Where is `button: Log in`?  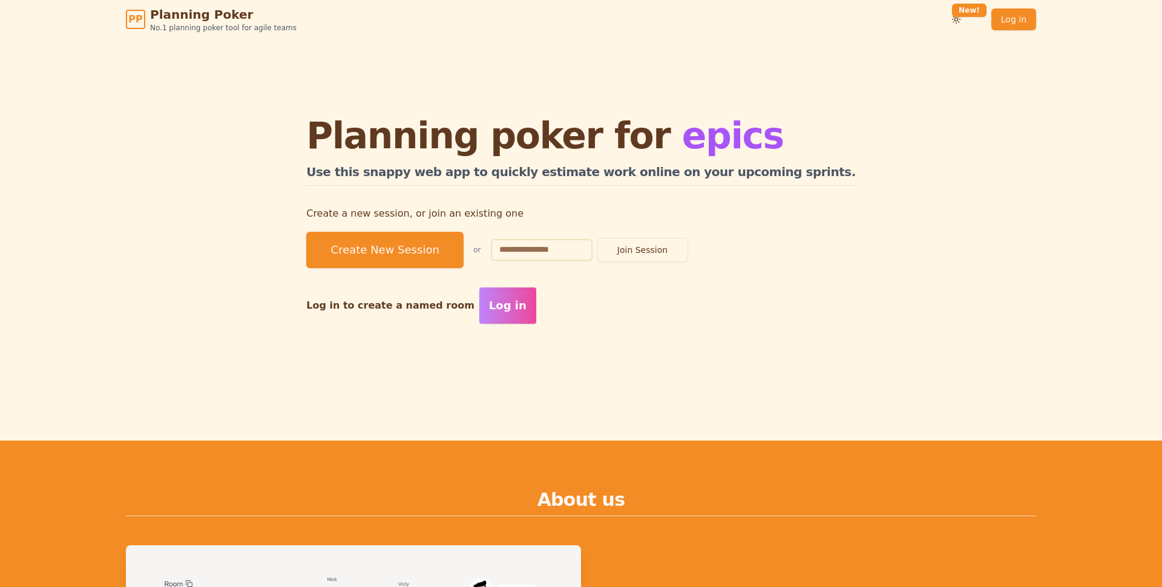 button: Log in is located at coordinates (508, 306).